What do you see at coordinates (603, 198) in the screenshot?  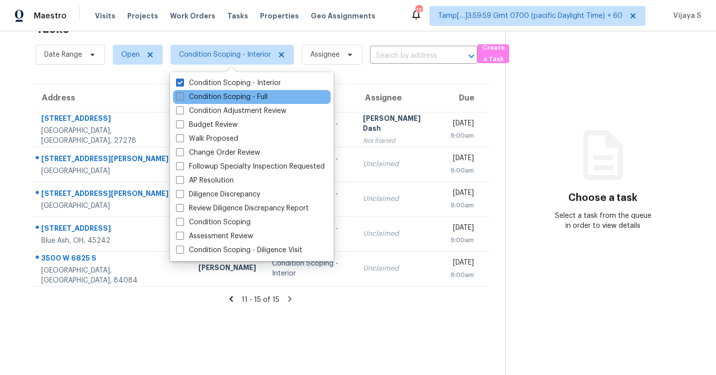 I see `h3: Choose a task` at bounding box center [603, 198].